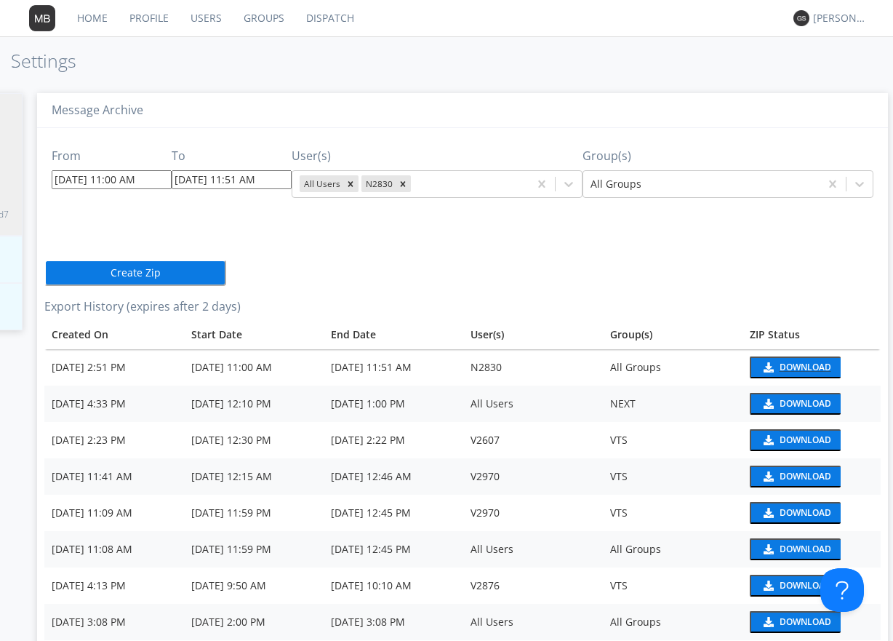  I want to click on h3: Group(s), so click(728, 156).